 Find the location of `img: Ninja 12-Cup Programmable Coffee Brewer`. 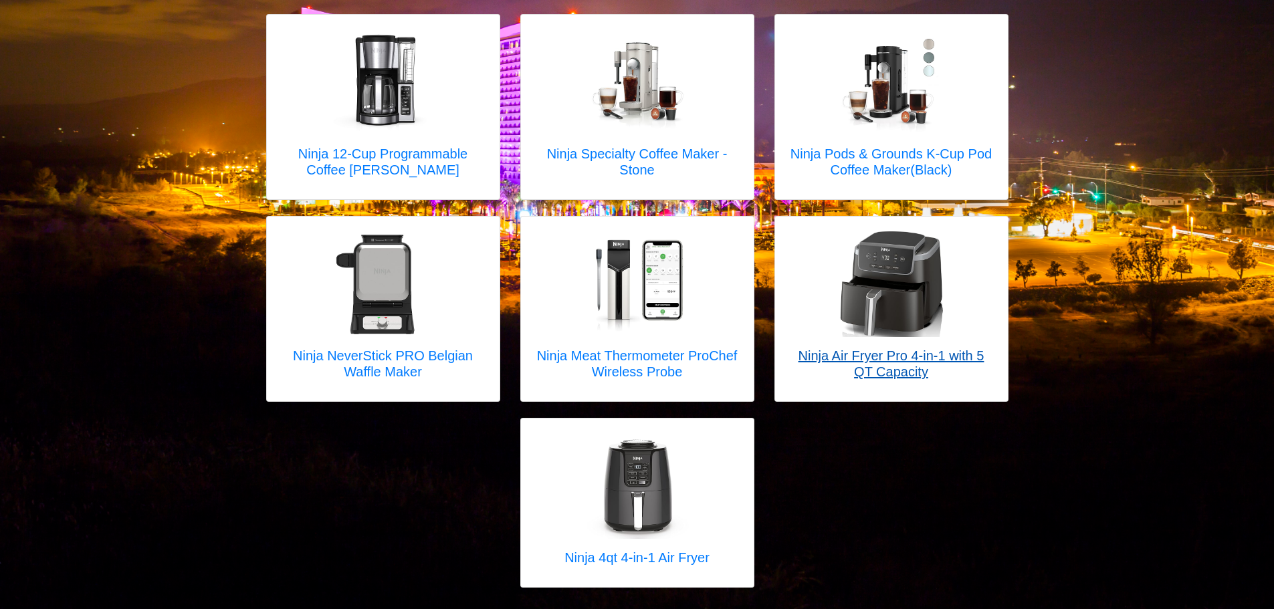

img: Ninja 12-Cup Programmable Coffee Brewer is located at coordinates (383, 82).